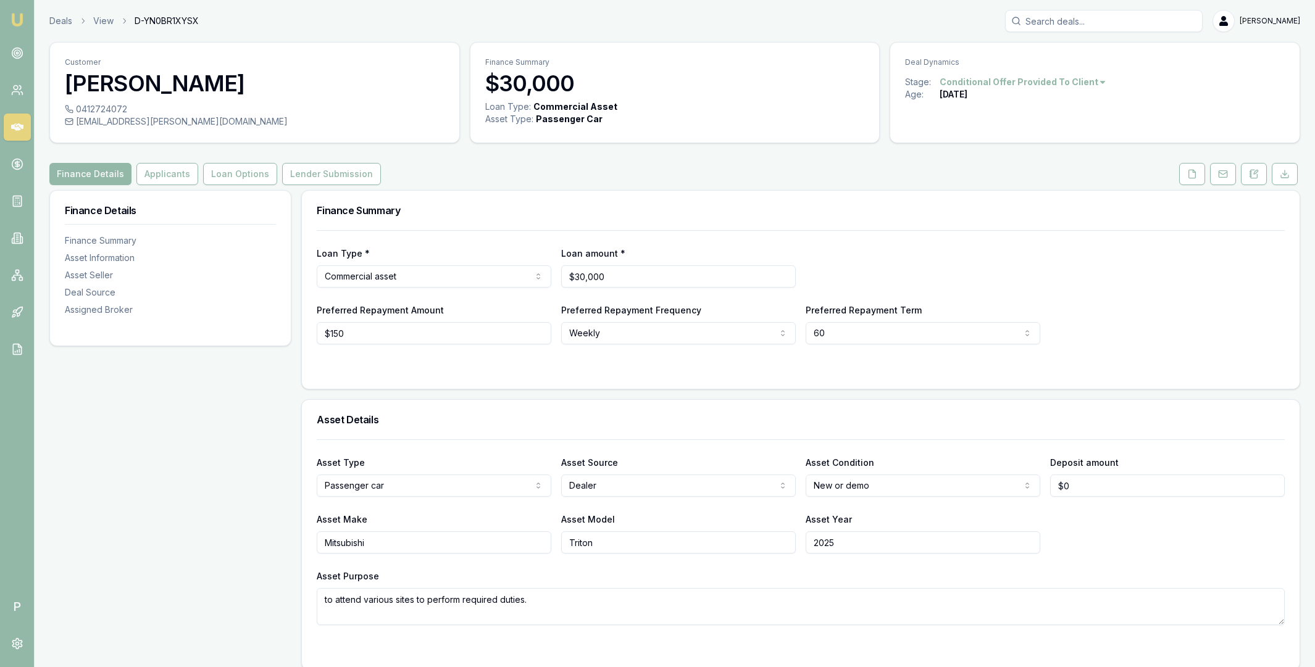 This screenshot has height=667, width=1315. I want to click on button: Lender Submission, so click(331, 174).